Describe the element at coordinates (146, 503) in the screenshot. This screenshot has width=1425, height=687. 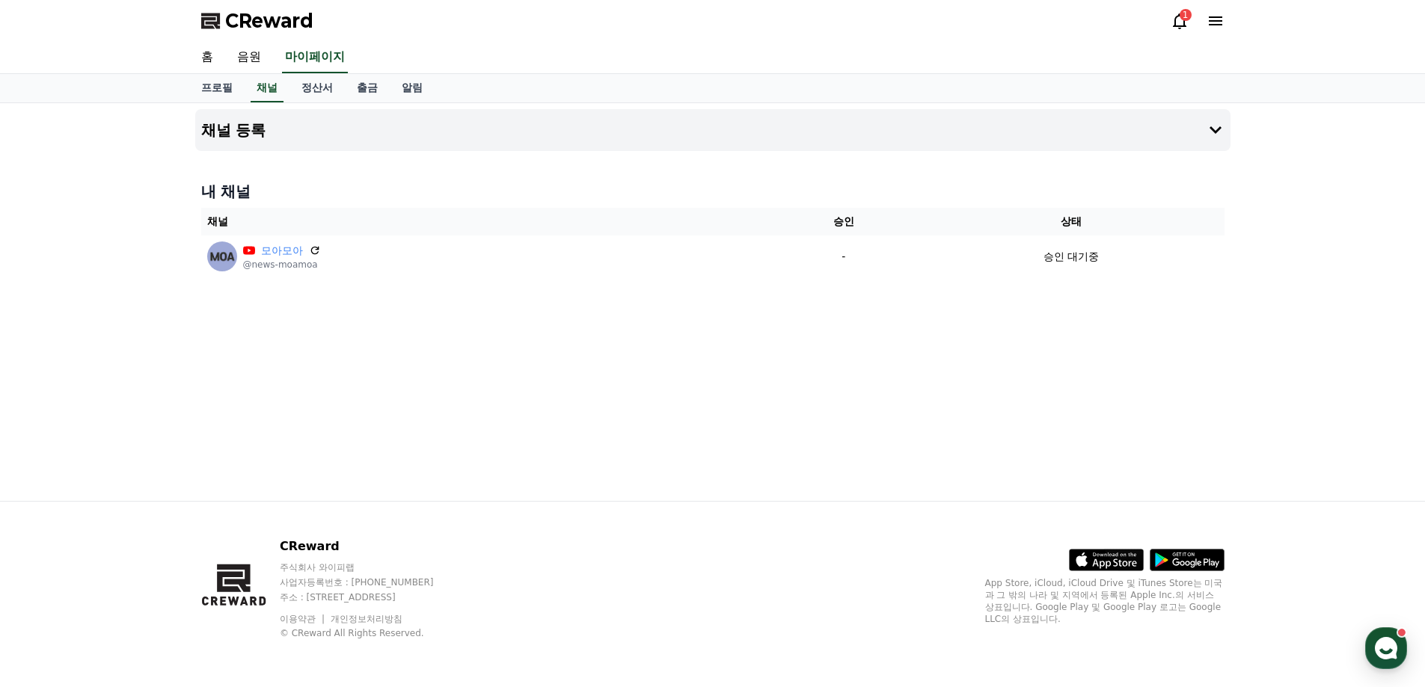
I see `span: 대화` at that location.